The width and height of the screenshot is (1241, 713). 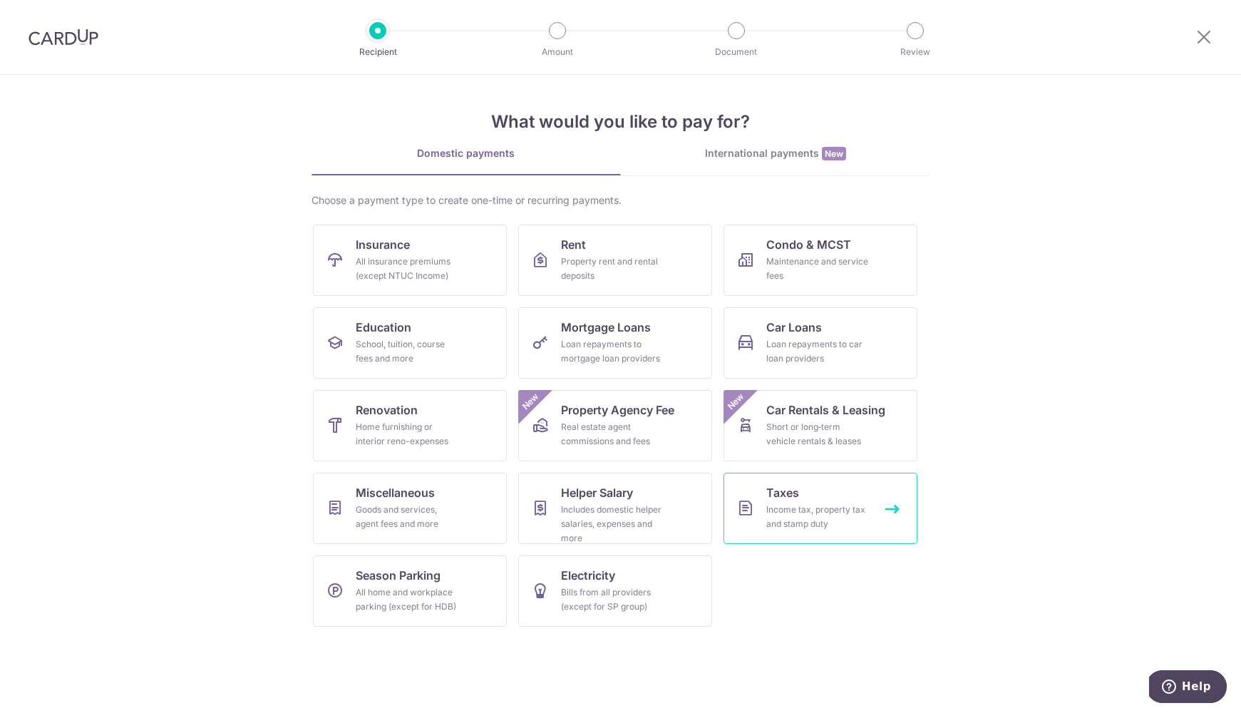 What do you see at coordinates (597, 493) in the screenshot?
I see `span: Helper Salary` at bounding box center [597, 493].